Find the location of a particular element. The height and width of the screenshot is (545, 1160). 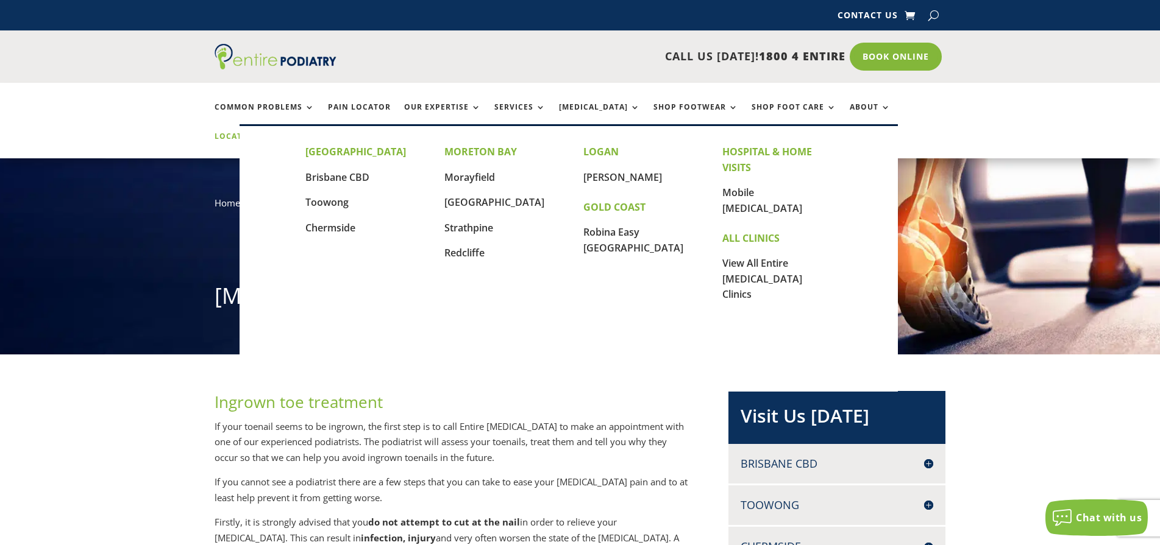

span: Home is located at coordinates (227, 203).